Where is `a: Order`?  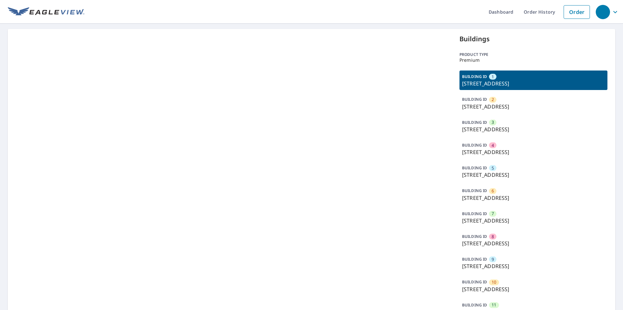 a: Order is located at coordinates (577, 12).